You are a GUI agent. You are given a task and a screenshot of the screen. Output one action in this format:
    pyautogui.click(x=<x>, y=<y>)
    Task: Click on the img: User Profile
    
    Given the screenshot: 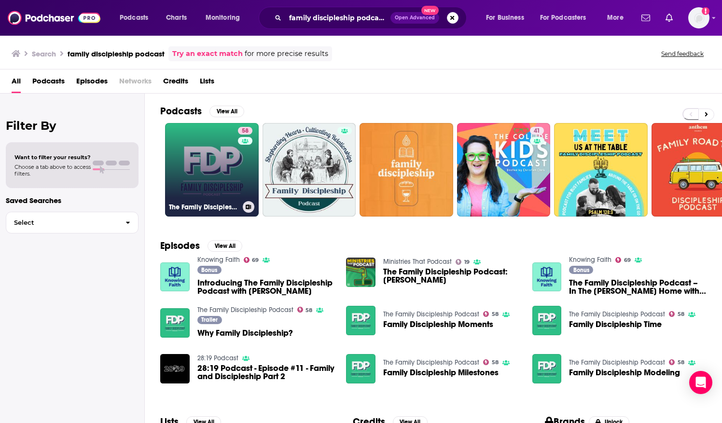 What is the action you would take?
    pyautogui.click(x=699, y=18)
    